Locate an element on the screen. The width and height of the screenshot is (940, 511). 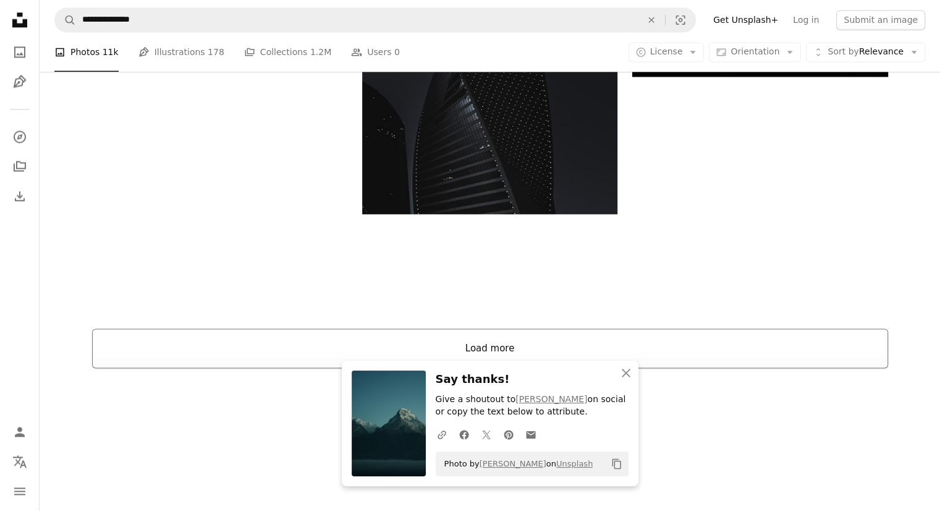
a: Share on Twitter is located at coordinates (486, 434).